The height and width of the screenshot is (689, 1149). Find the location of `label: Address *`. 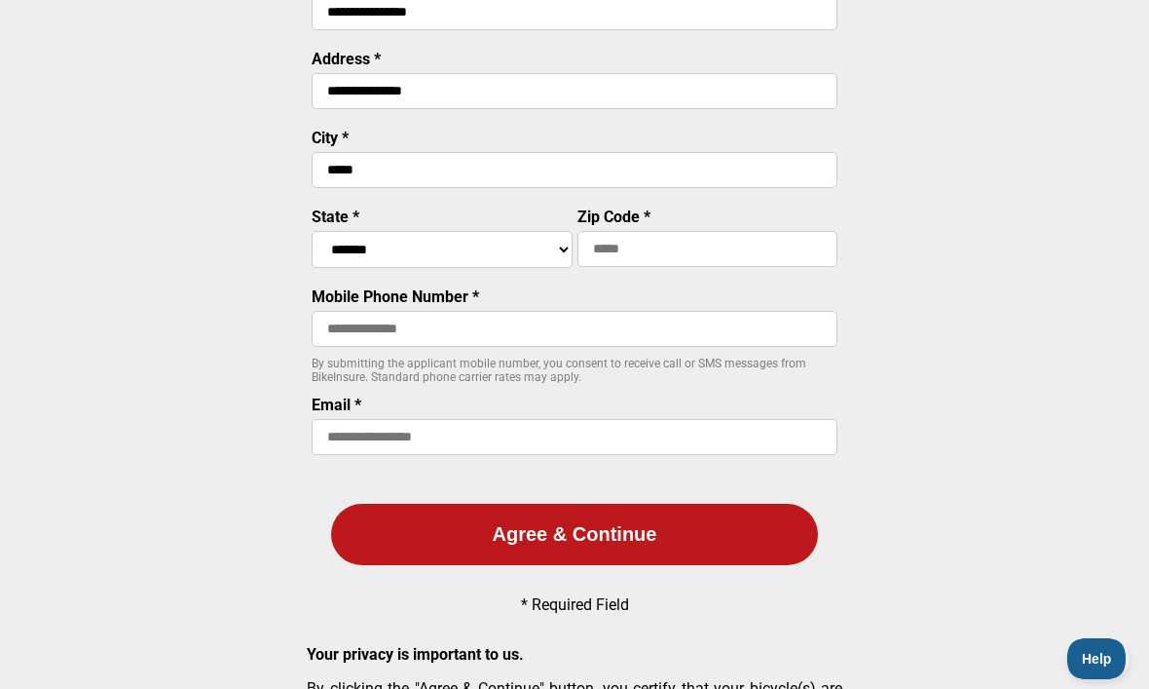

label: Address * is located at coordinates (346, 58).